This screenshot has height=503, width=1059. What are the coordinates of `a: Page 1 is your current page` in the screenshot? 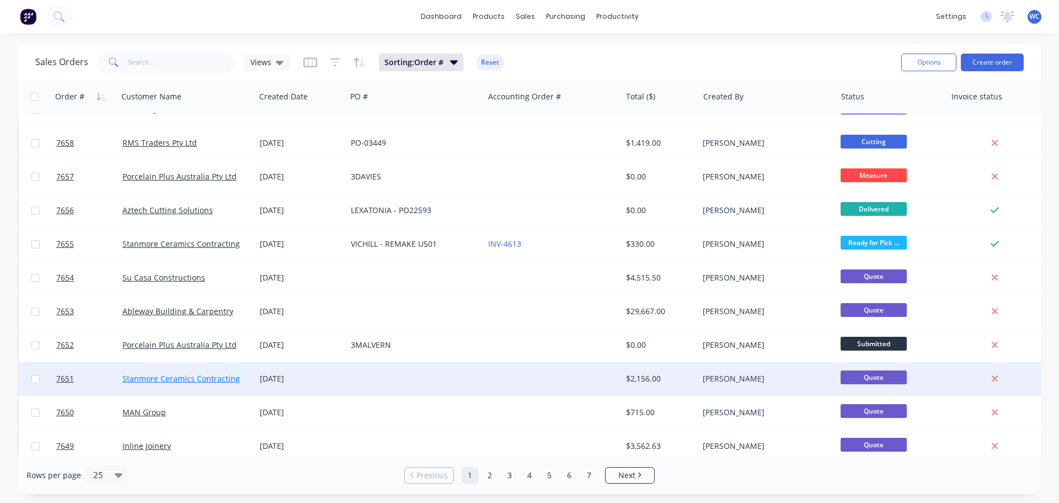 It's located at (470, 475).